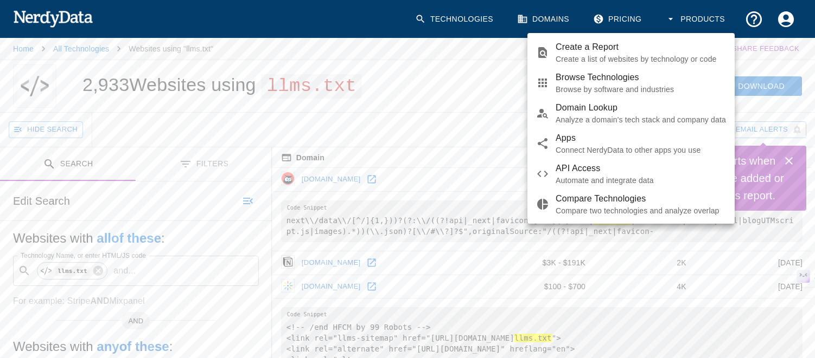  Describe the element at coordinates (640, 120) in the screenshot. I see `p: Analyze a domain's tech stack and company data` at that location.